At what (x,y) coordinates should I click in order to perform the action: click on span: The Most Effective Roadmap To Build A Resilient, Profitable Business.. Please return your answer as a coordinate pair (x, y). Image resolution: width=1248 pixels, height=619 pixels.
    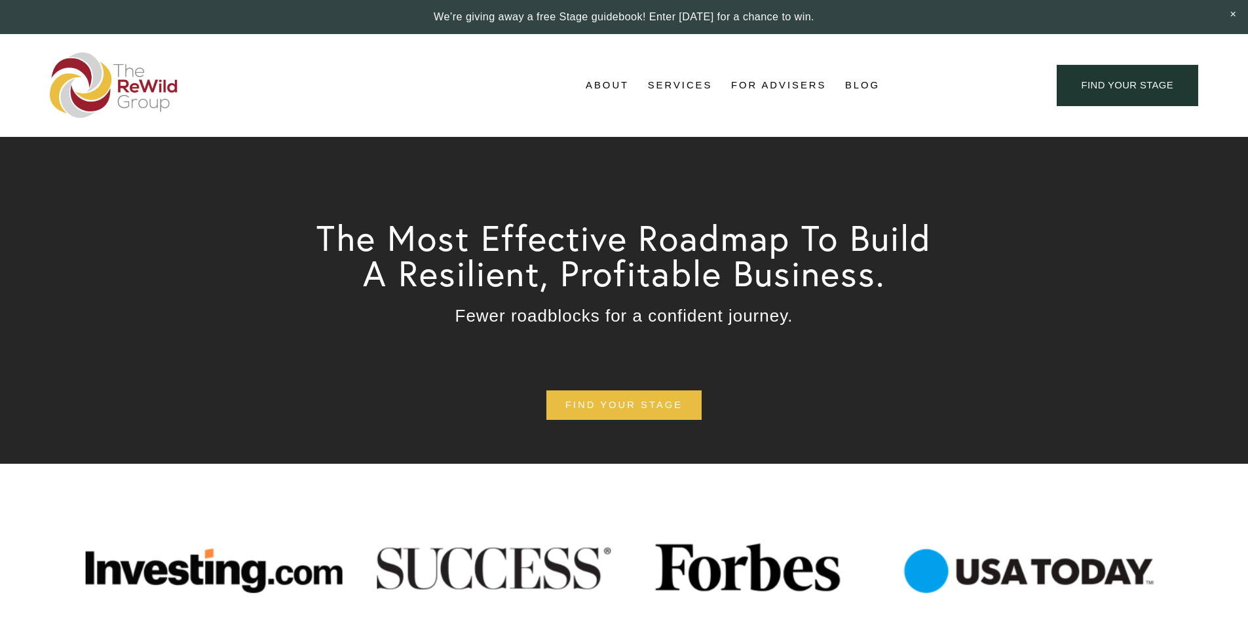
    Looking at the image, I should click on (630, 256).